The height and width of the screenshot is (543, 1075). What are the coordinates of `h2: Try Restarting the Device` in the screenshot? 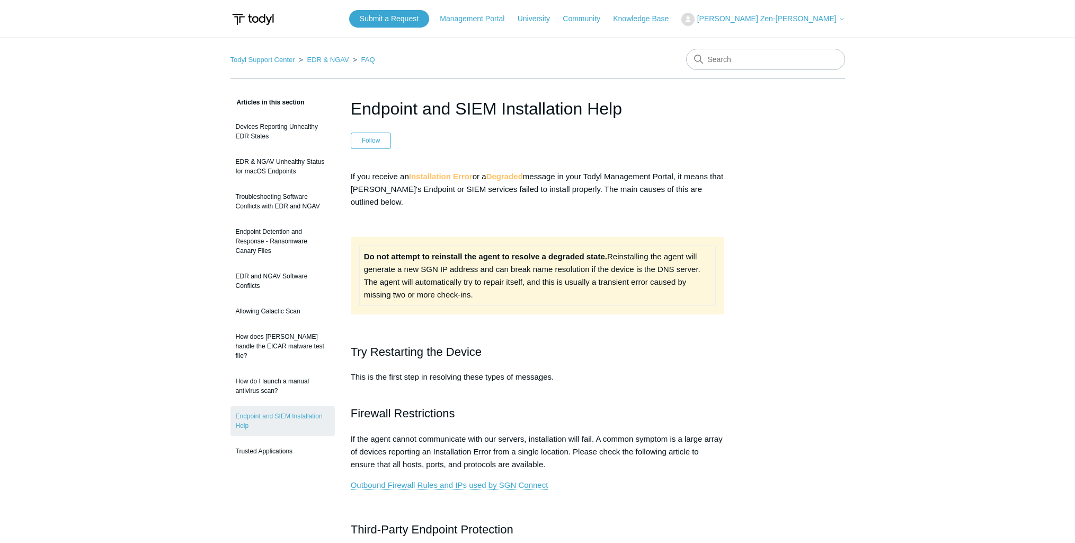 It's located at (538, 351).